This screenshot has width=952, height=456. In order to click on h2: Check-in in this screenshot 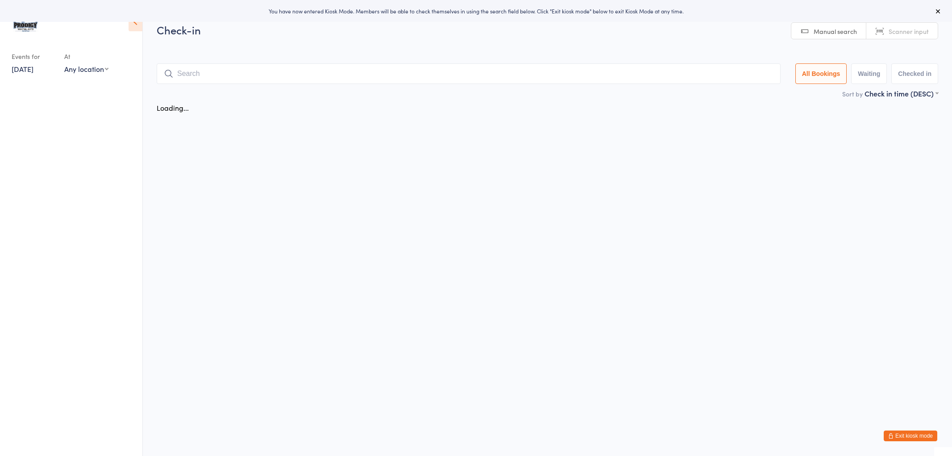, I will do `click(547, 29)`.